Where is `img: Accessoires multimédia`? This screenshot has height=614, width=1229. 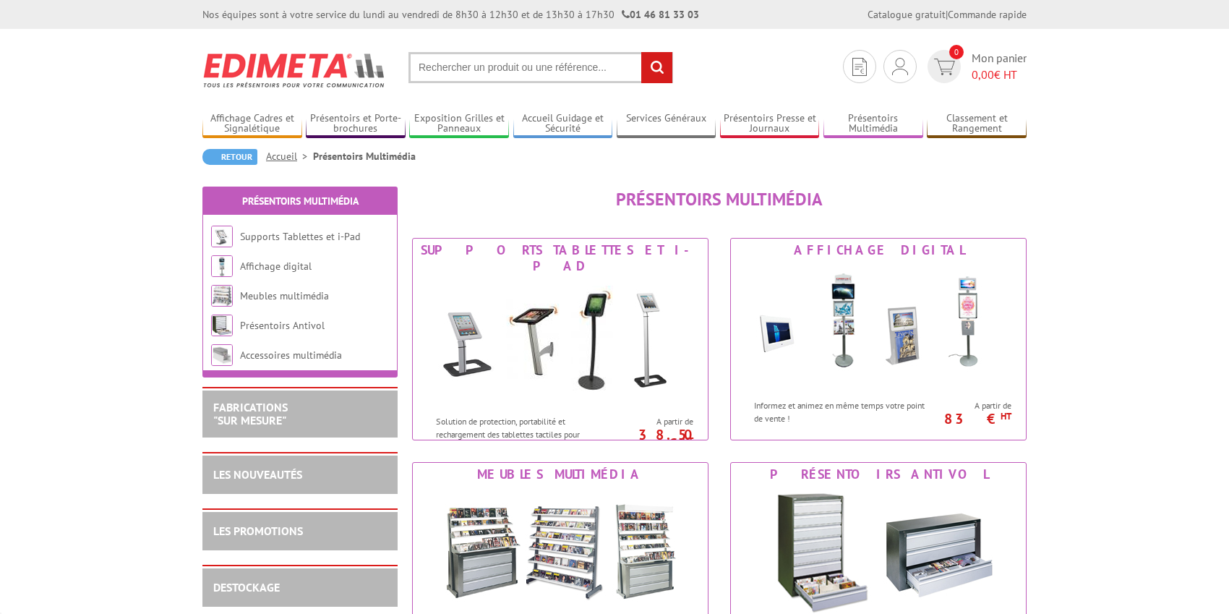 img: Accessoires multimédia is located at coordinates (222, 355).